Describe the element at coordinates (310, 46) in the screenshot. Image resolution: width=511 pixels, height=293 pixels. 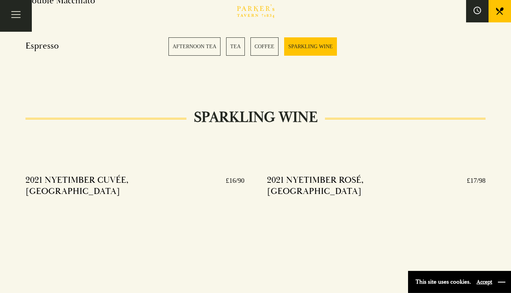
I see `a: 4 / 4` at that location.